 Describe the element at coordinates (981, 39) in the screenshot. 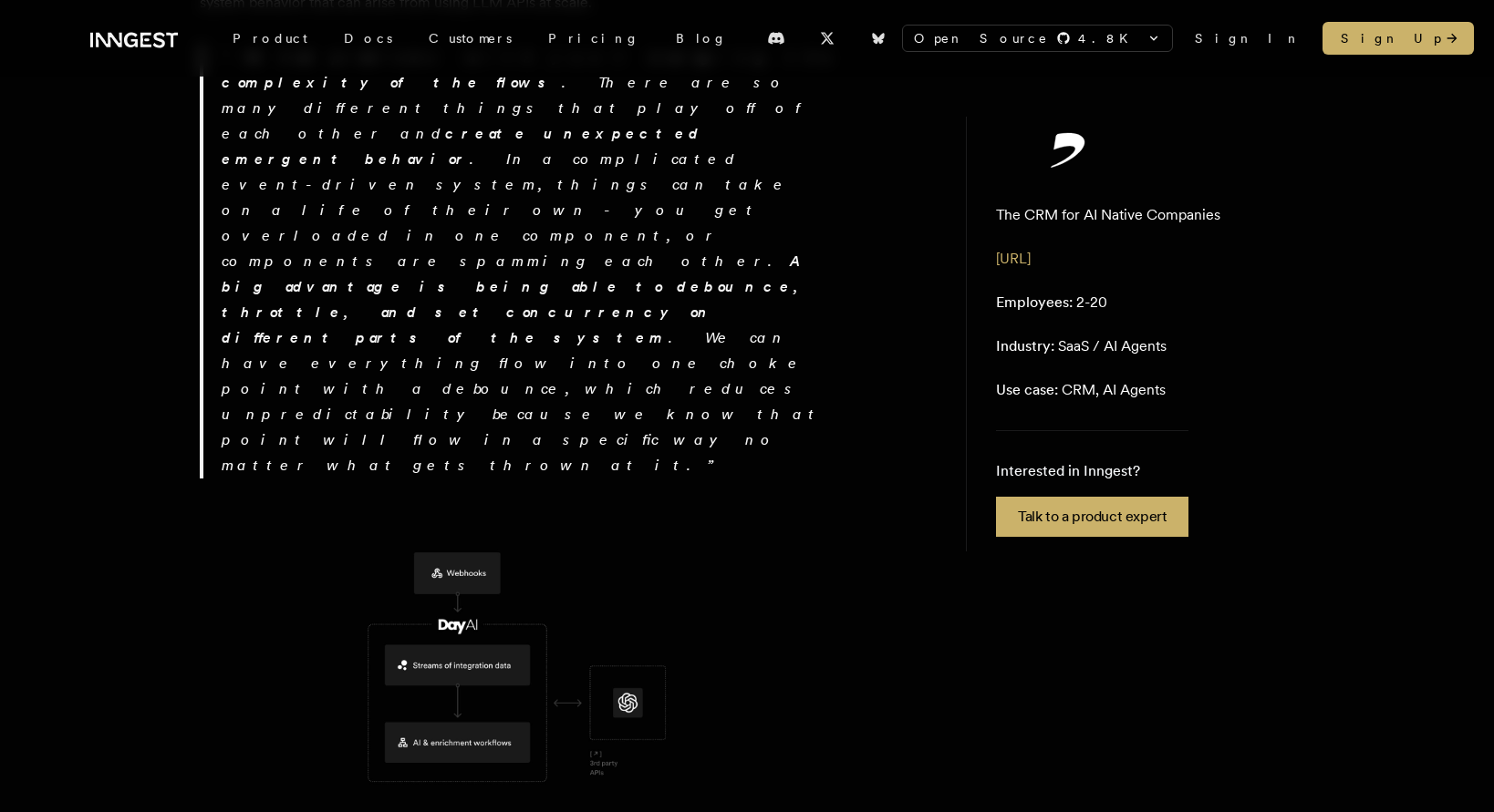

I see `span: Open Source` at that location.